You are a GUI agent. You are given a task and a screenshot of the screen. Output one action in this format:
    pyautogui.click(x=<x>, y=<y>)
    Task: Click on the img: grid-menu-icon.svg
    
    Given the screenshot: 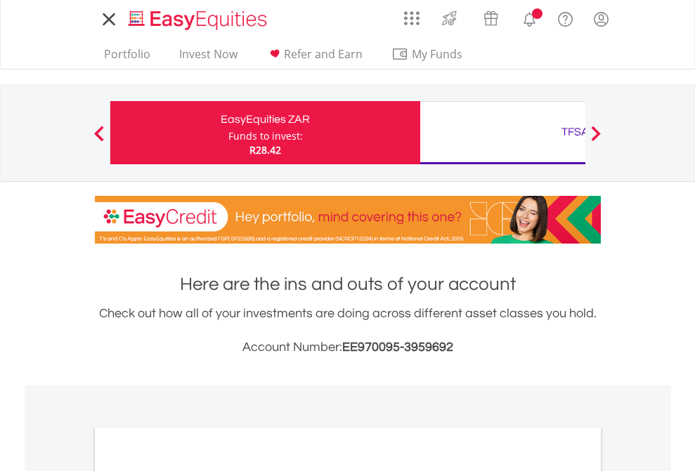 What is the action you would take?
    pyautogui.click(x=412, y=18)
    